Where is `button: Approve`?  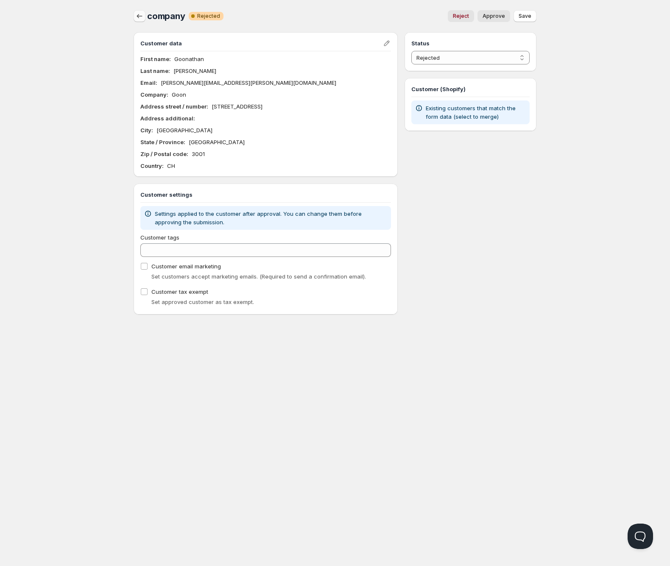
button: Approve is located at coordinates (494, 16).